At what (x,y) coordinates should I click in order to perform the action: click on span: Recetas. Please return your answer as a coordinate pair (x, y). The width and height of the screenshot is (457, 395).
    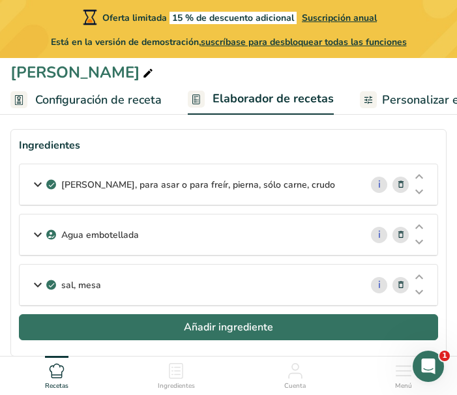
    Looking at the image, I should click on (57, 386).